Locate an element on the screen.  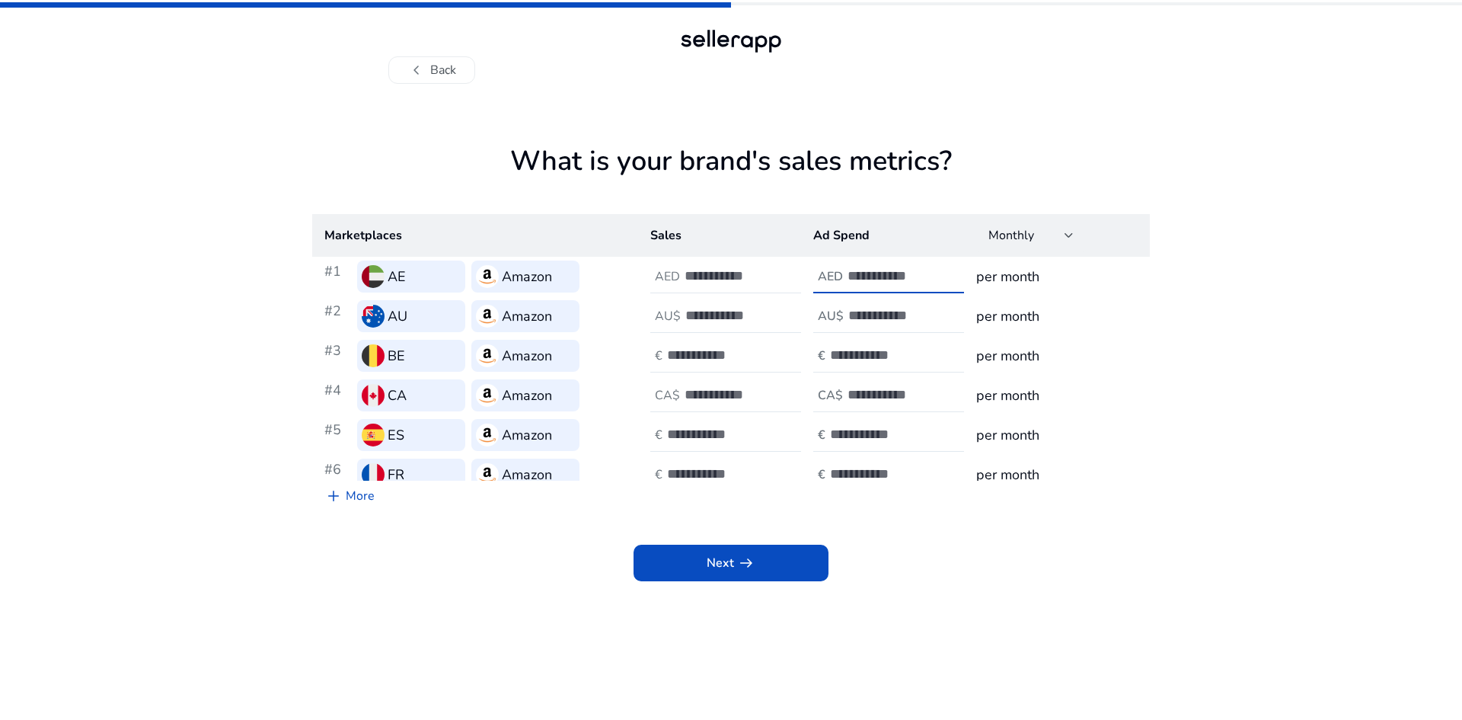
th: Marketplaces is located at coordinates (475, 235).